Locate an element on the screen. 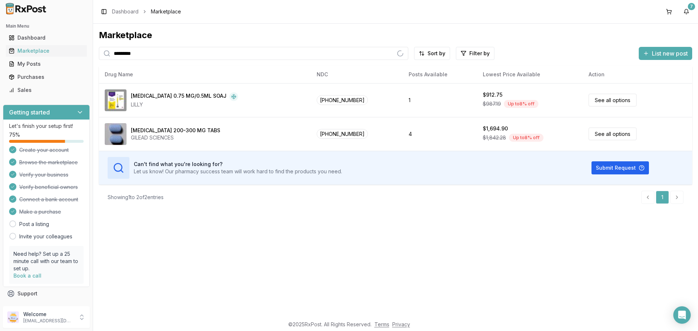  span: Marketplace is located at coordinates (166, 12).